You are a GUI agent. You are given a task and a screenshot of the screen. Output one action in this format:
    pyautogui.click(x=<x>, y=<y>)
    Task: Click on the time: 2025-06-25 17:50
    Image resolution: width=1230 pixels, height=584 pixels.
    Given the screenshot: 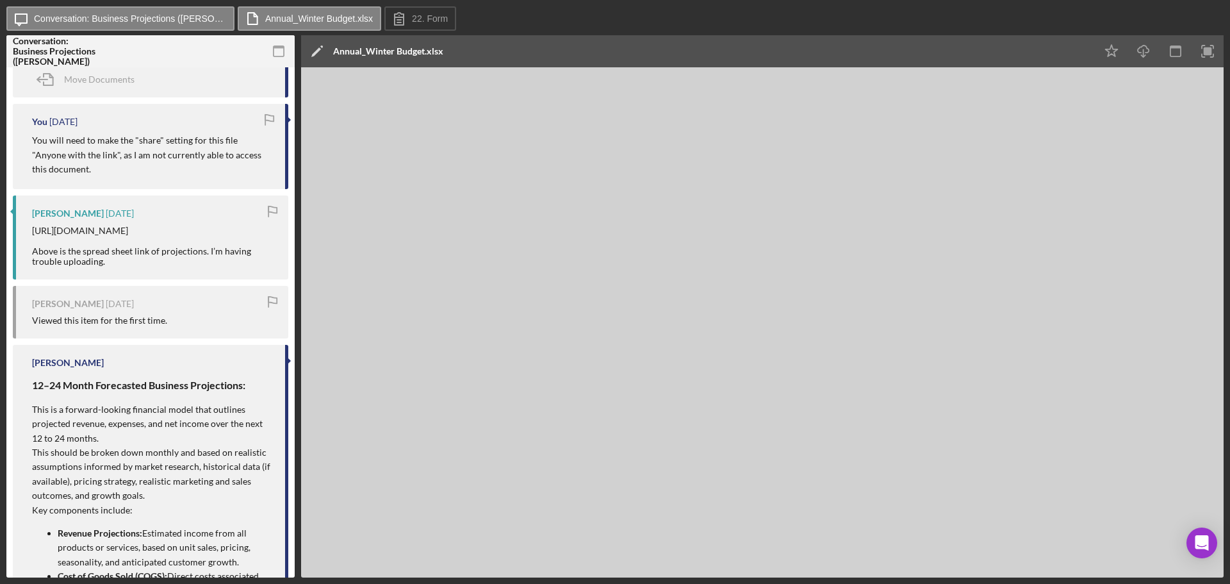 What is the action you would take?
    pyautogui.click(x=63, y=122)
    